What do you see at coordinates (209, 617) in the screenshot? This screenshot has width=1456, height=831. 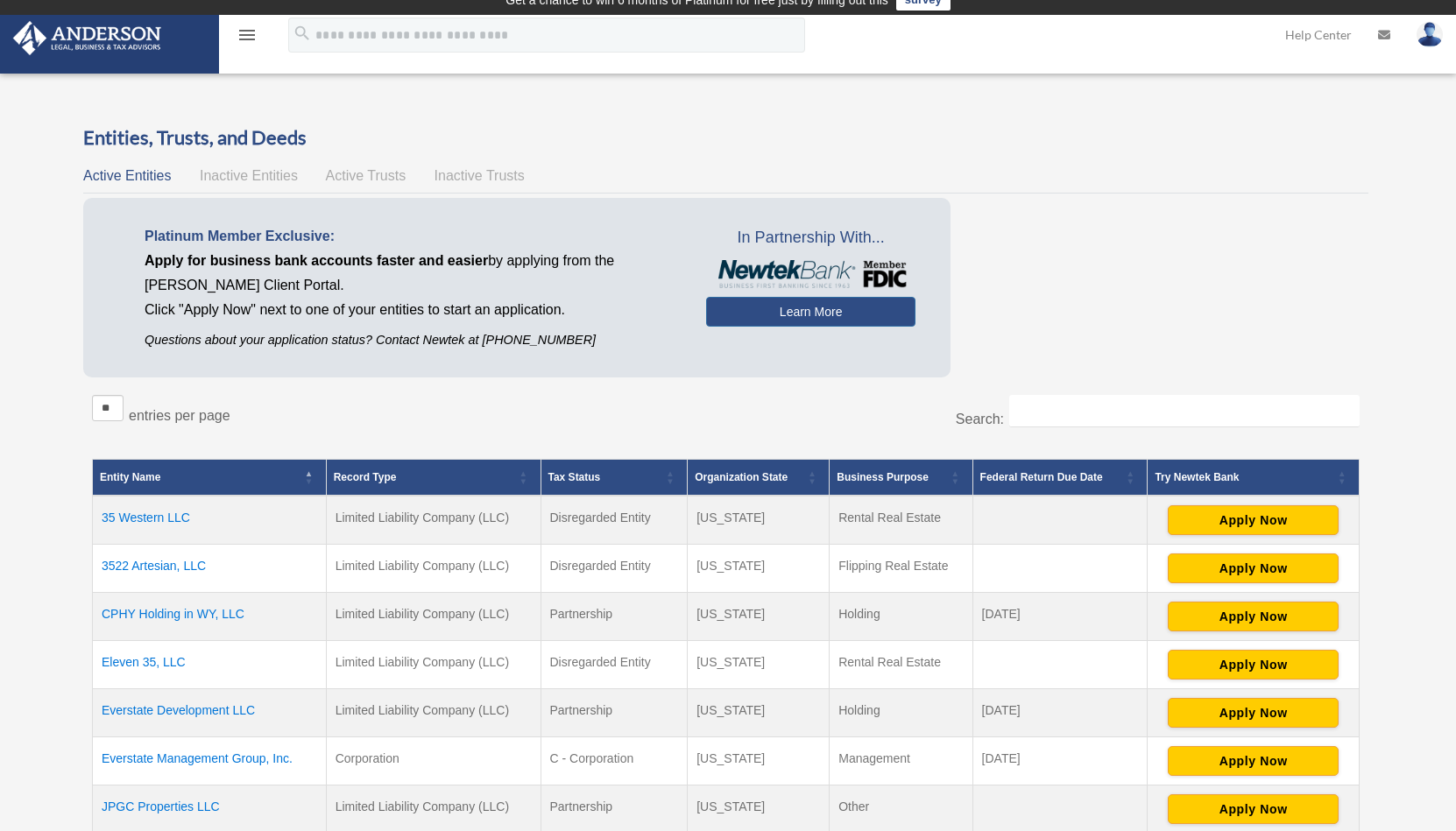 I see `td: CPHY Holding in WY, LLC` at bounding box center [209, 617].